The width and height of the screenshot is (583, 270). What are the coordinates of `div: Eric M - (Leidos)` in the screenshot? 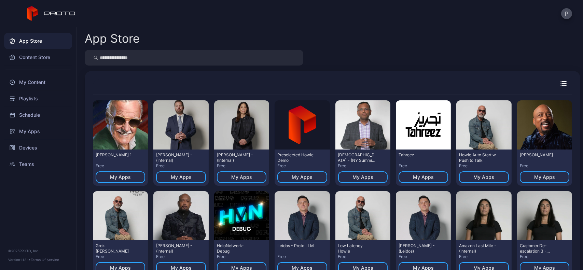 It's located at (417, 249).